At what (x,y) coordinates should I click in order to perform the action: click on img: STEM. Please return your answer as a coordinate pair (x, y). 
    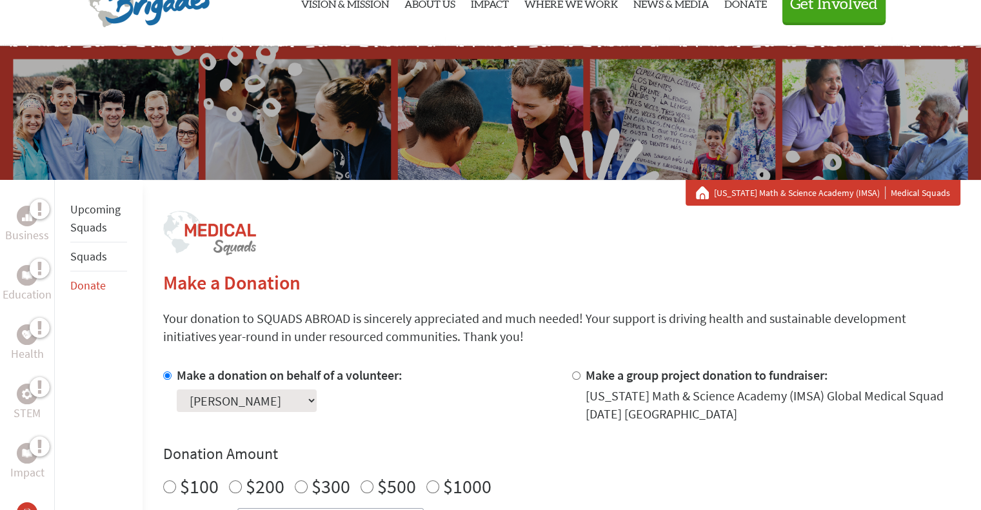
    Looking at the image, I should click on (27, 394).